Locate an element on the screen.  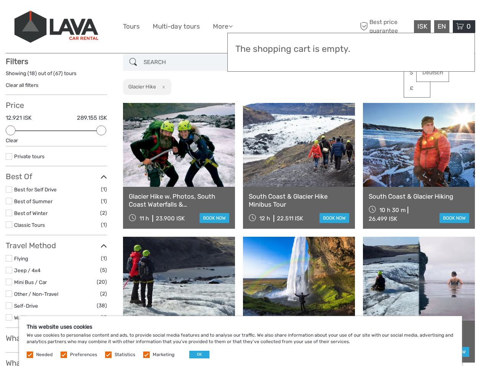
a: Classic Tours is located at coordinates (29, 225).